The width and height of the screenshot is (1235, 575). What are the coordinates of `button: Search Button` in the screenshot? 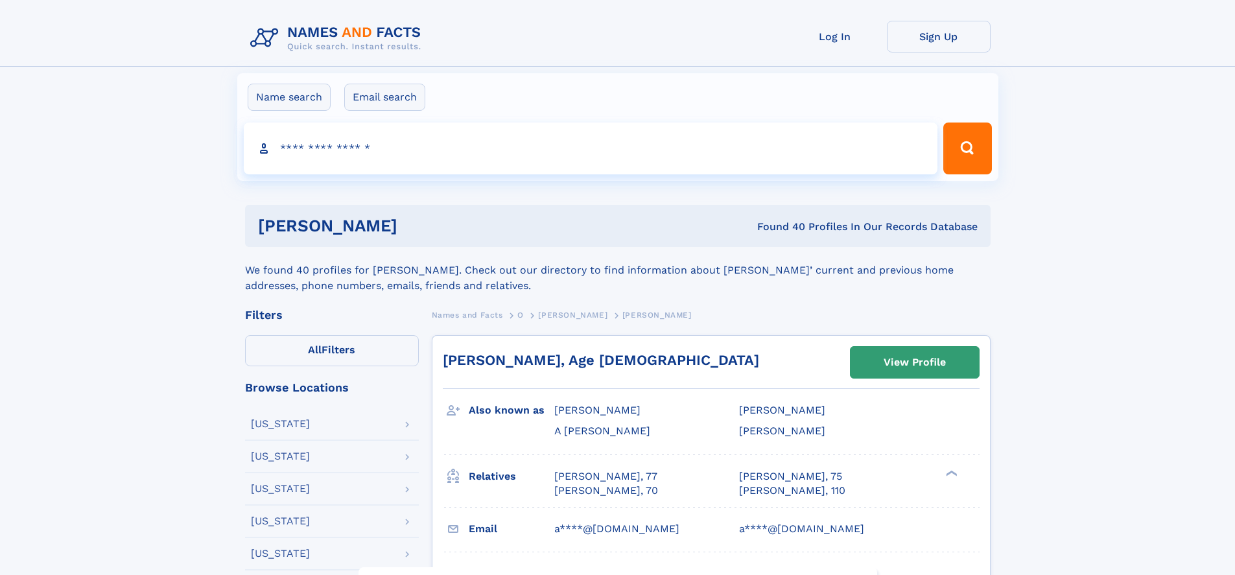 It's located at (967, 148).